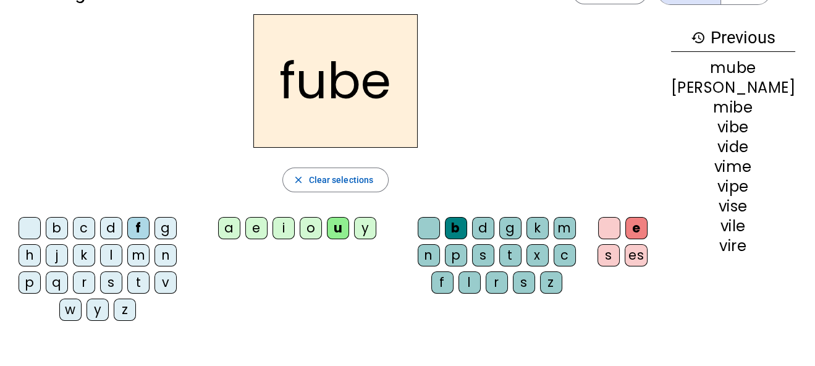 The image size is (815, 366). I want to click on div: o, so click(311, 228).